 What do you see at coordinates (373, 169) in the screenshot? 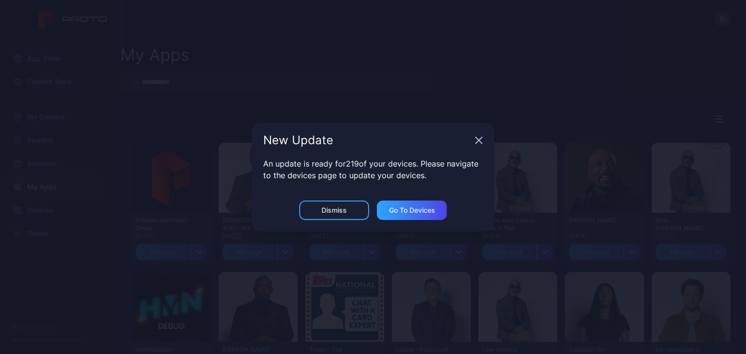
I see `p: An update is ready for 219 of your devices. Please navigate to the devices page to update your de...` at bounding box center [373, 169].